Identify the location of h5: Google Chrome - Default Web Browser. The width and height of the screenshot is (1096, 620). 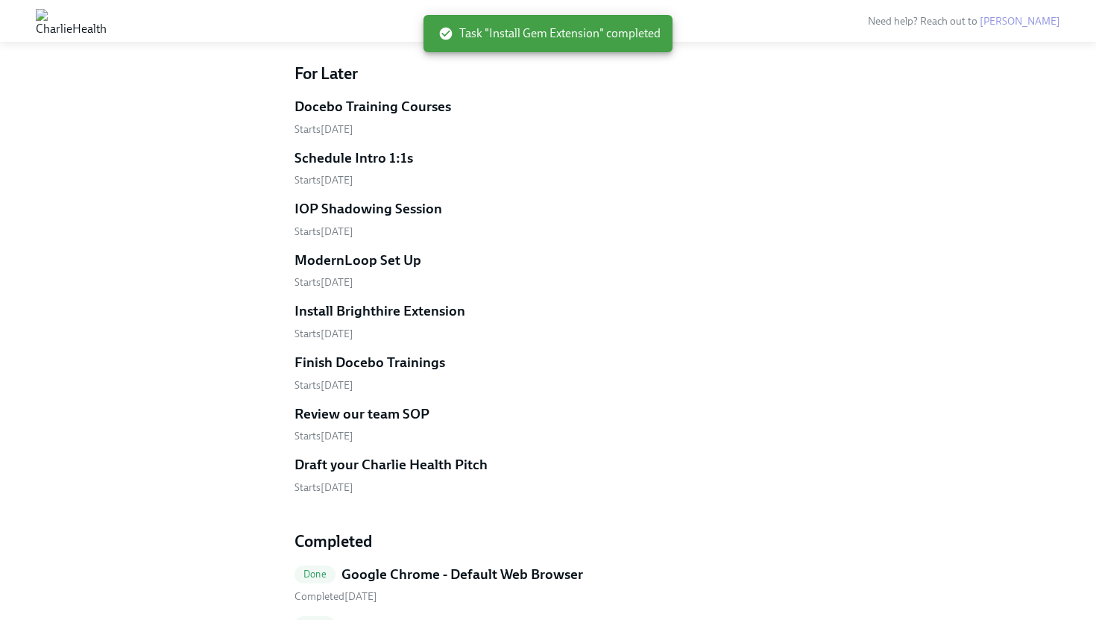
(462, 574).